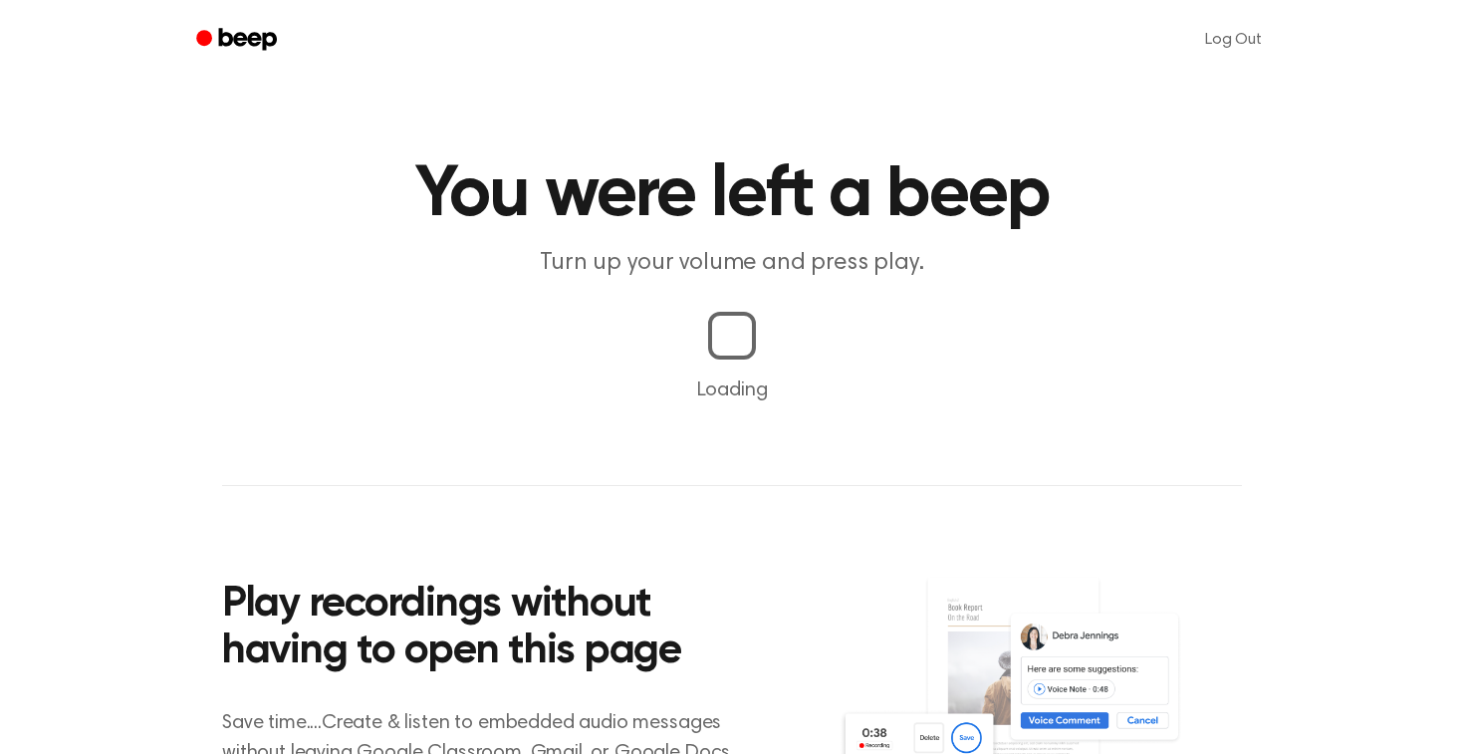 This screenshot has width=1464, height=754. What do you see at coordinates (732, 263) in the screenshot?
I see `p: Turn up your volume and press play.` at bounding box center [732, 263].